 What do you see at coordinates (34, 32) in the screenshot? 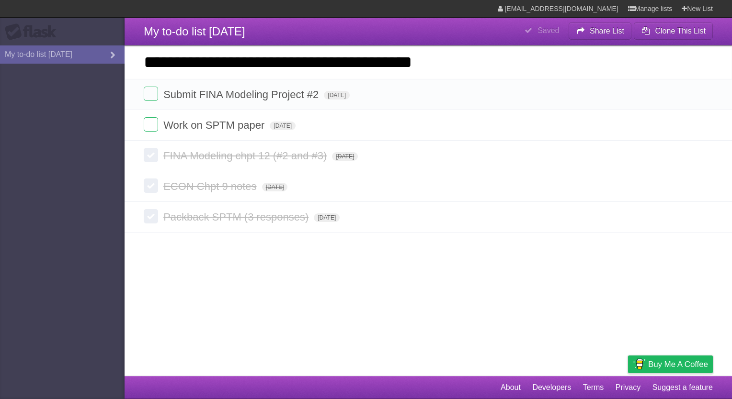
I see `div: Flask` at bounding box center [34, 32].